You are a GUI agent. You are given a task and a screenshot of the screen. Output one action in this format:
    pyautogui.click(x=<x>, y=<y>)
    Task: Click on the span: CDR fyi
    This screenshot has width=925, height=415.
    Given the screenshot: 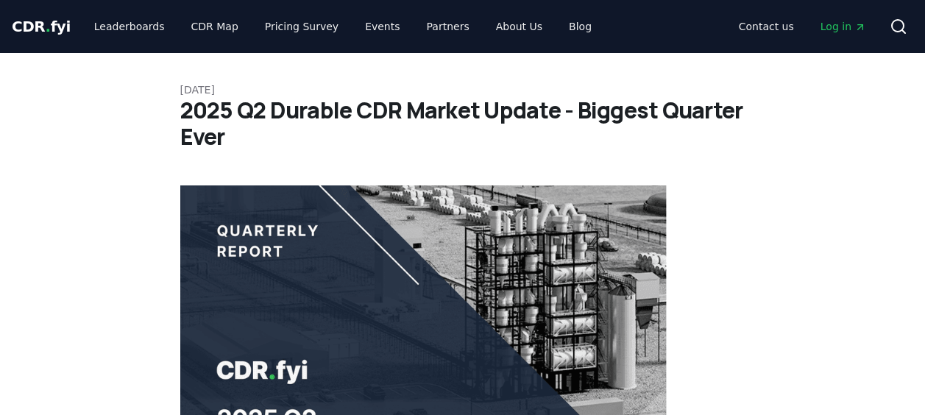 What is the action you would take?
    pyautogui.click(x=41, y=27)
    